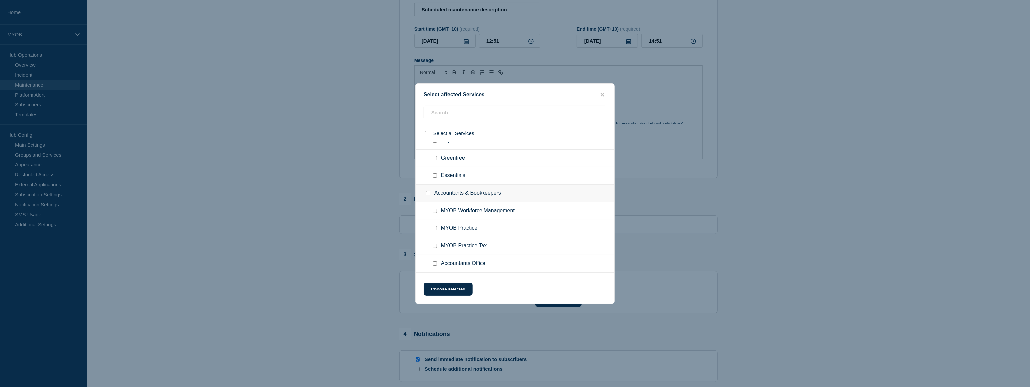 Image resolution: width=1030 pixels, height=387 pixels. What do you see at coordinates (427, 133) in the screenshot?
I see `input: select all checkbox` at bounding box center [427, 133].